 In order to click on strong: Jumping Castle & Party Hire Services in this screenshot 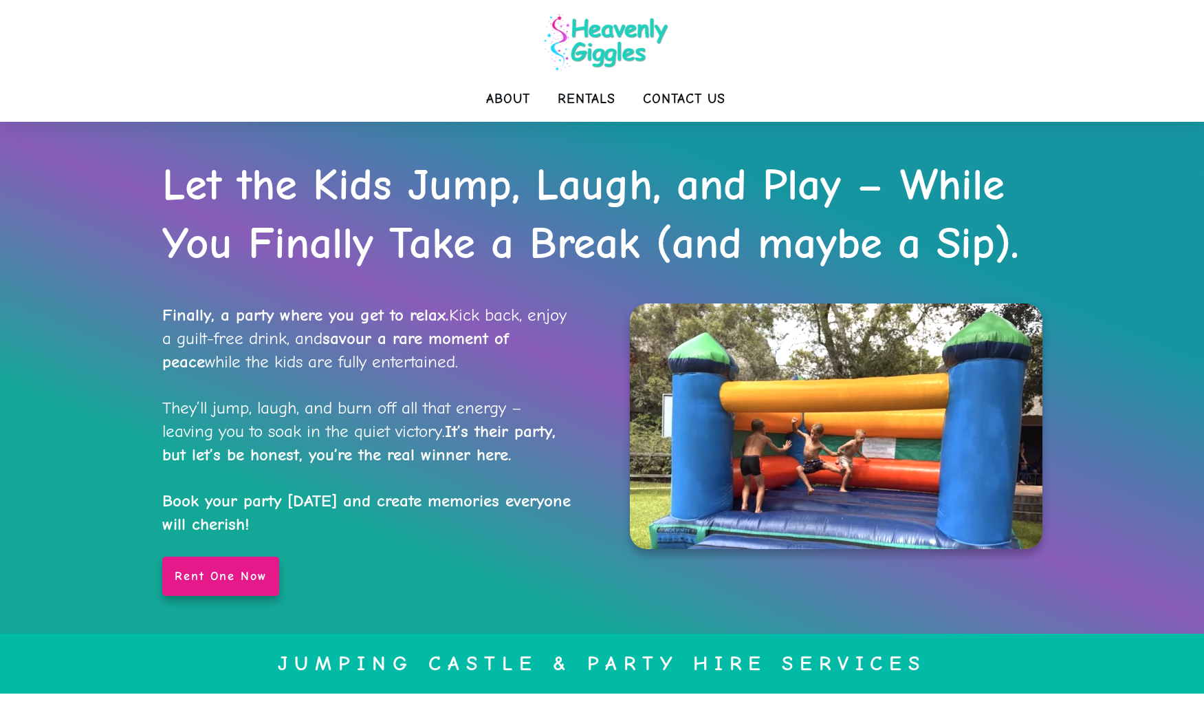, I will do `click(602, 663)`.